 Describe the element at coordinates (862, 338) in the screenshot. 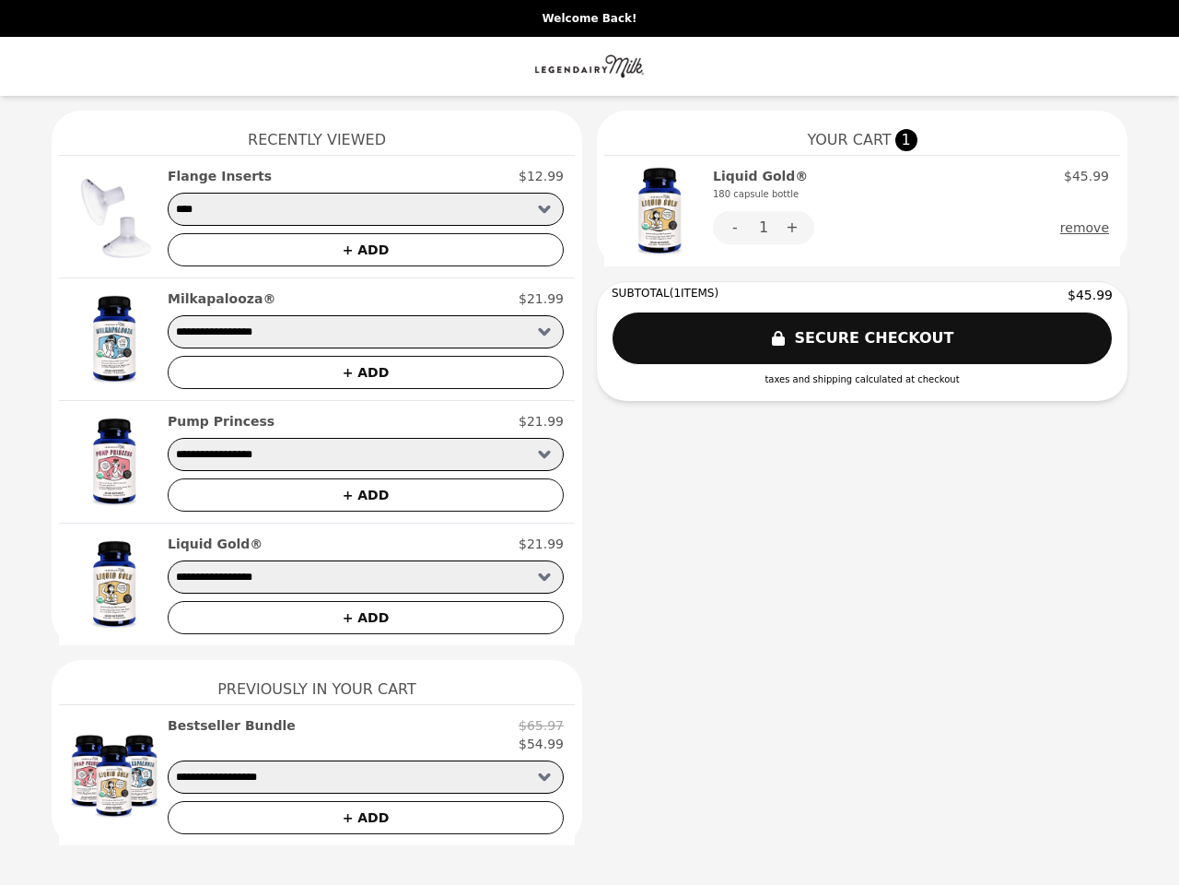

I see `button: SECURE CHECKOUT` at that location.